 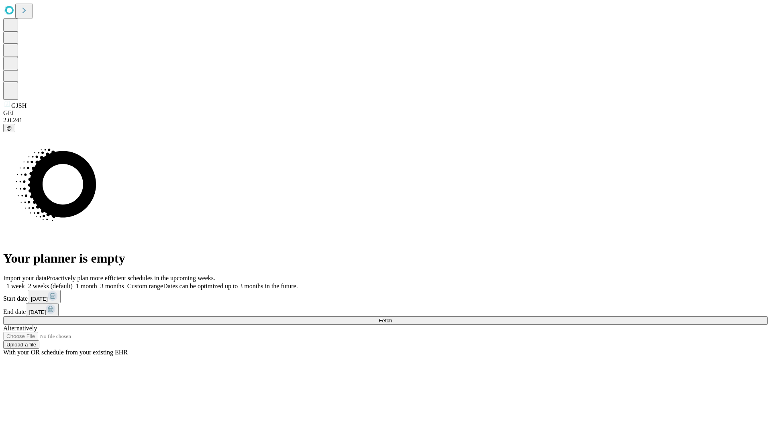 What do you see at coordinates (21, 345) in the screenshot?
I see `button: Upload a file` at bounding box center [21, 345].